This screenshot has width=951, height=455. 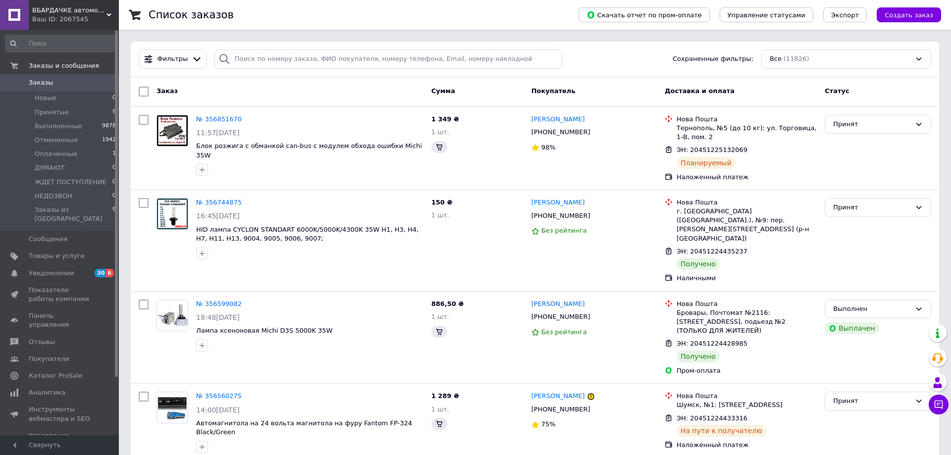 I want to click on span: HID лампа CYCLON STANDART 6000K/5000K/4300K 35W H1, H3, H4, H7, H11, H13, 9004, 9005, 9006, 9007;, so click(x=307, y=234).